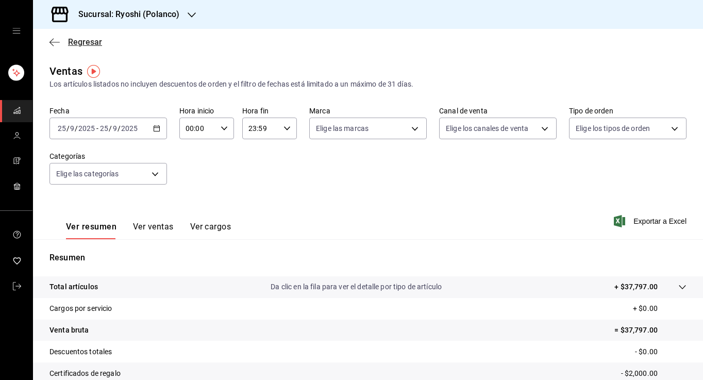 The width and height of the screenshot is (703, 380). I want to click on label: Hora inicio, so click(207, 111).